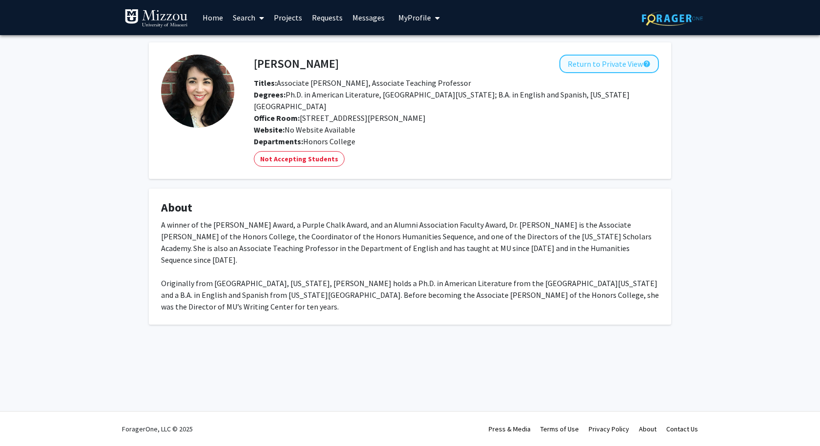 This screenshot has height=446, width=820. I want to click on b: Titles:, so click(265, 83).